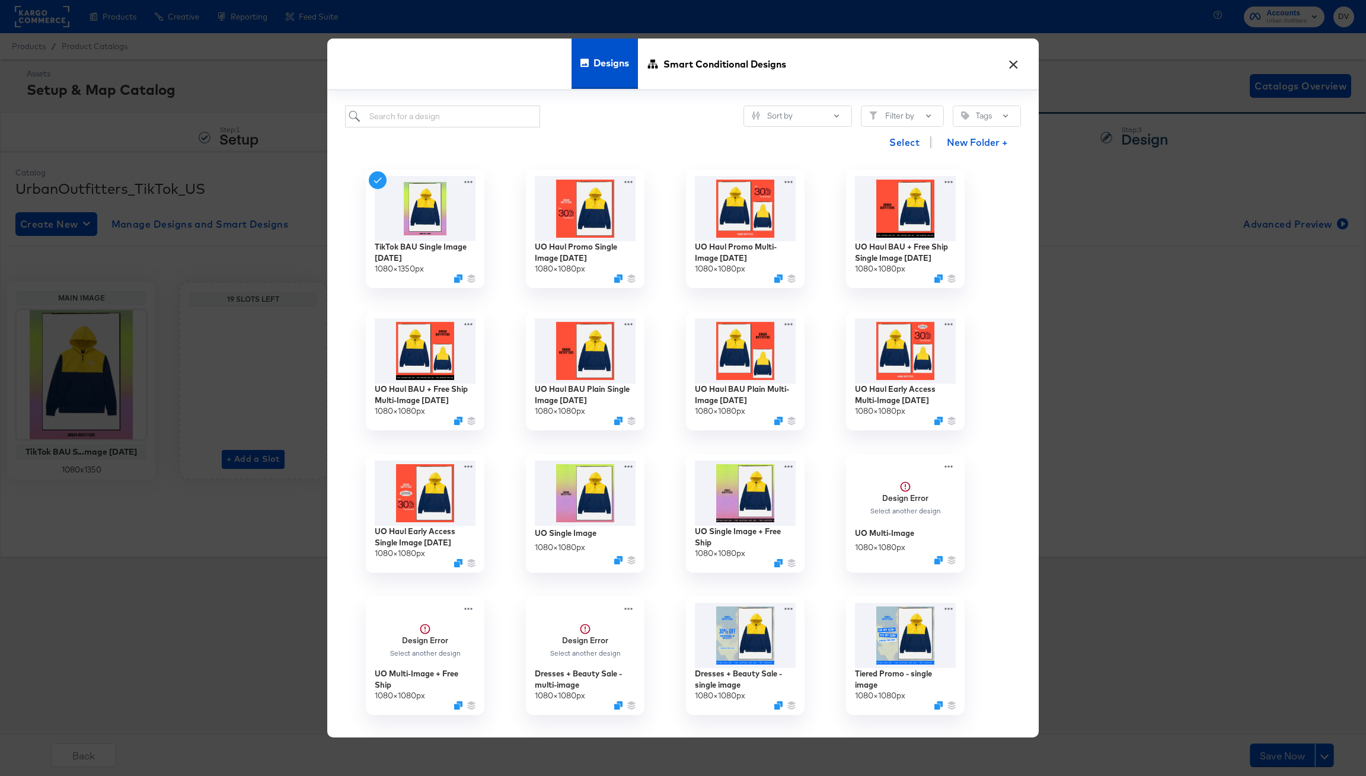  What do you see at coordinates (585, 679) in the screenshot?
I see `div: Dresses + Beauty Sale - multi-image` at bounding box center [585, 679].